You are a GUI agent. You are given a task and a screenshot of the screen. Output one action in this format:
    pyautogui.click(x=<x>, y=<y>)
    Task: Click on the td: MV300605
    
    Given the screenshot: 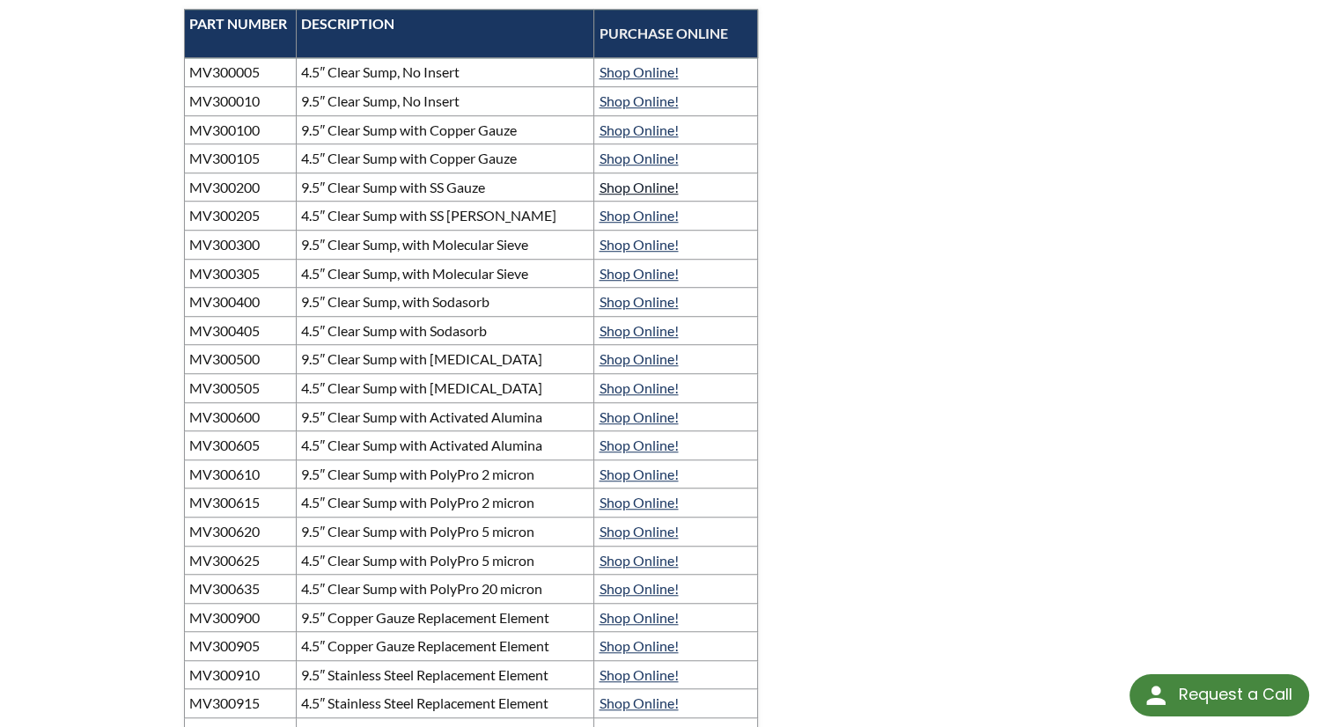 What is the action you would take?
    pyautogui.click(x=240, y=445)
    